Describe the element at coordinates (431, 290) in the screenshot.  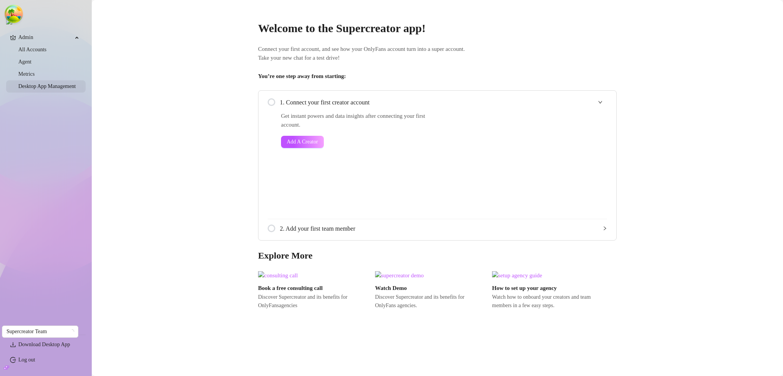
I see `a: Watch DemoDiscover Supercreator and its benefits for OnlyFans agencies.` at that location.